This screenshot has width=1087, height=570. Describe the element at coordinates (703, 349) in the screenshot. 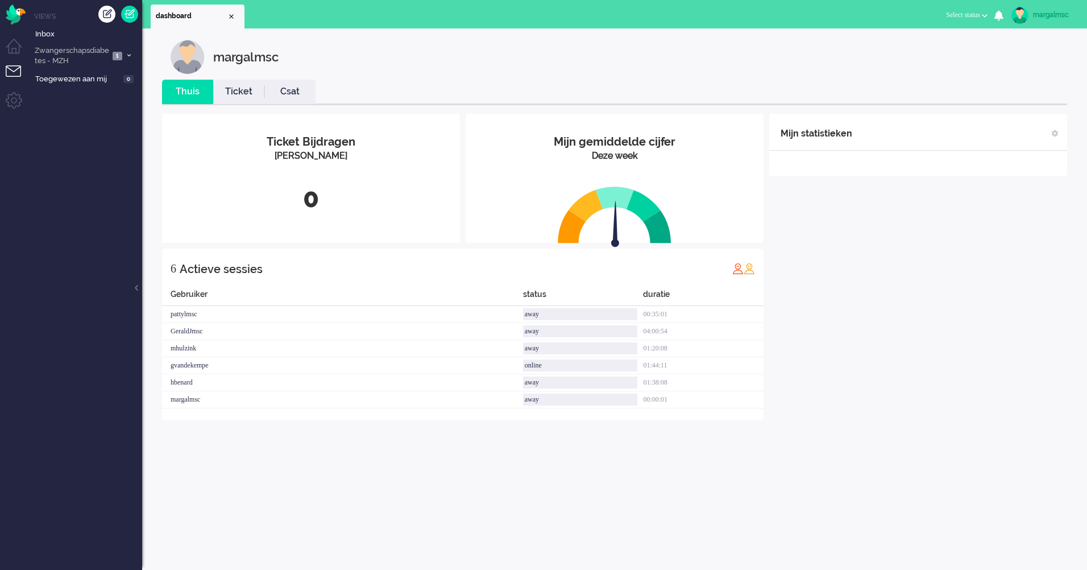

I see `div: 01:20:08` at that location.